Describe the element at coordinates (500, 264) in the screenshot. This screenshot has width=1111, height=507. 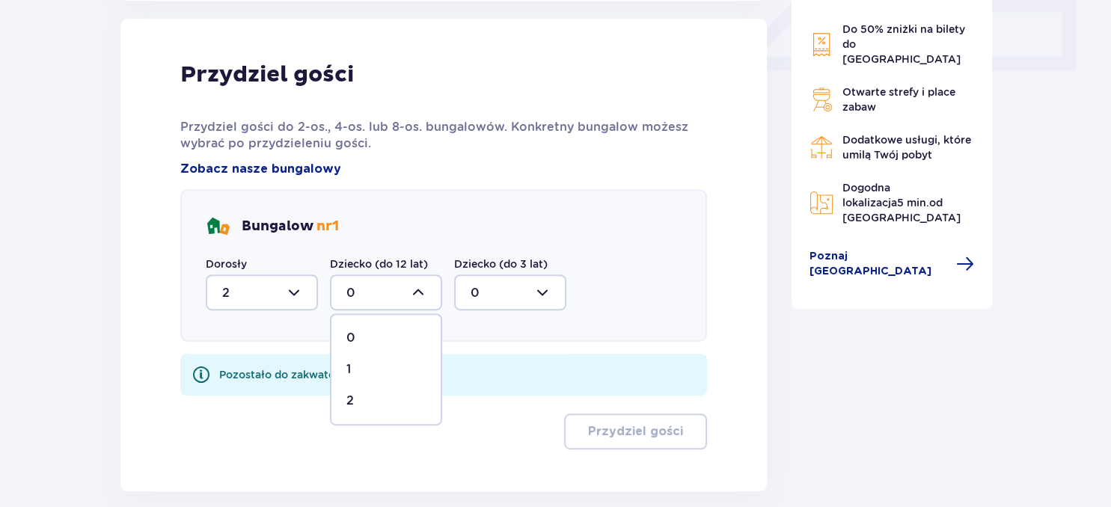
I see `label: Dziecko (do 3 lat)` at that location.